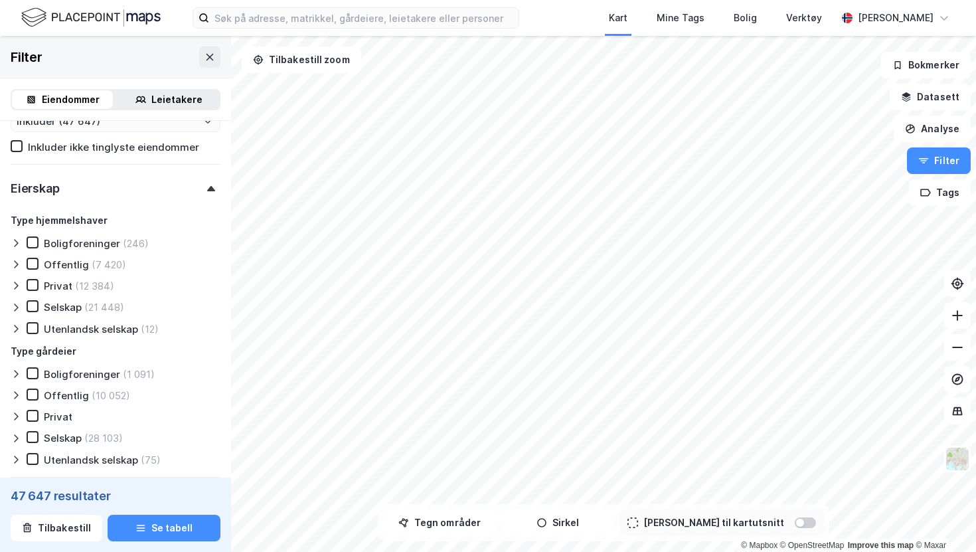 Image resolution: width=976 pixels, height=552 pixels. I want to click on div: (12), so click(149, 329).